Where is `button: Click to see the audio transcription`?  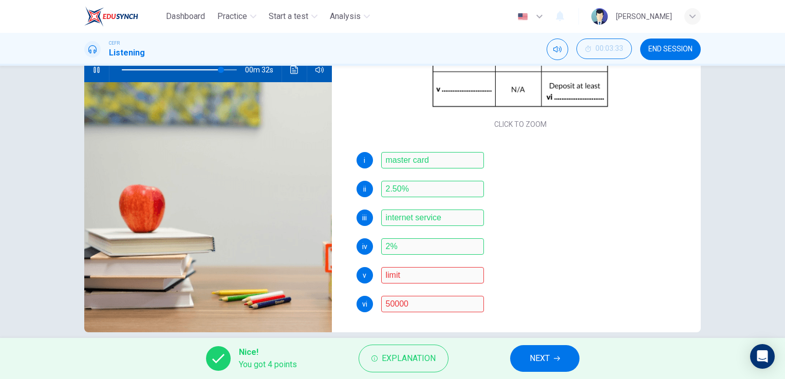 button: Click to see the audio transcription is located at coordinates (294, 70).